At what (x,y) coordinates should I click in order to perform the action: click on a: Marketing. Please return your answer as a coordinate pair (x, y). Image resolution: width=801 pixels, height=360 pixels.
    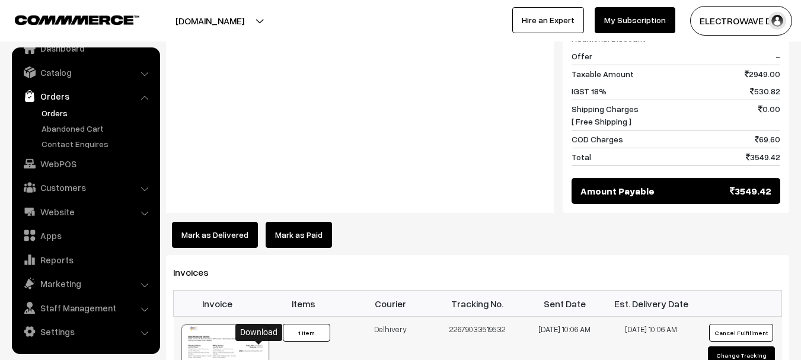
    Looking at the image, I should click on (85, 283).